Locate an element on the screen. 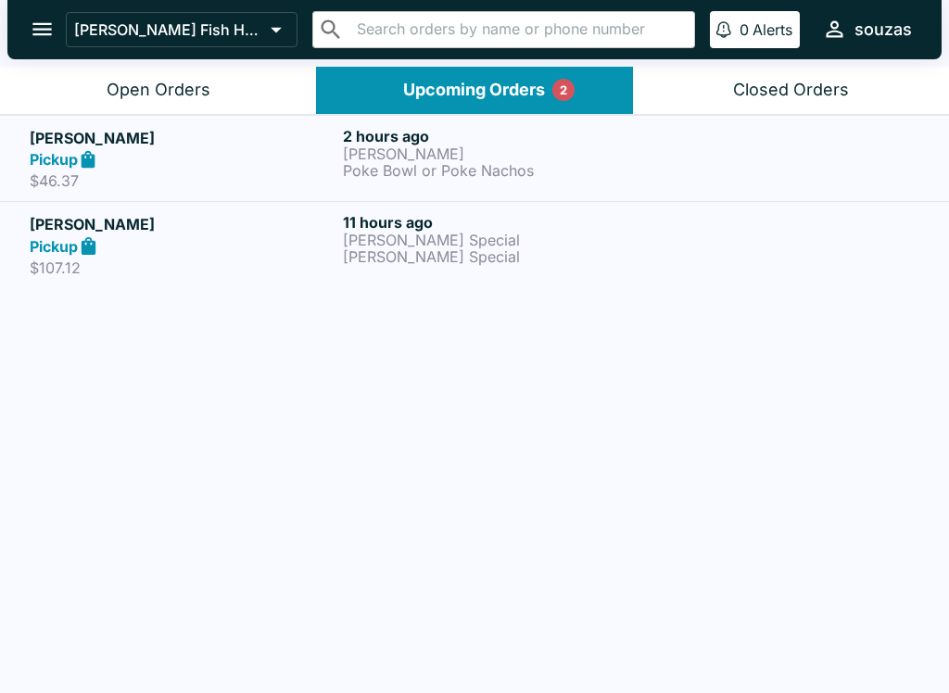 Image resolution: width=949 pixels, height=693 pixels. input: Search orders by name or phone number is located at coordinates (519, 30).